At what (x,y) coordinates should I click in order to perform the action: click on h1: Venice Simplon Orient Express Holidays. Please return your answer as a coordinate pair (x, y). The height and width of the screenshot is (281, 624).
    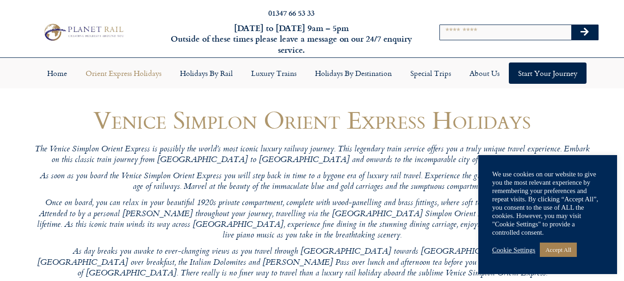
    Looking at the image, I should click on (312, 119).